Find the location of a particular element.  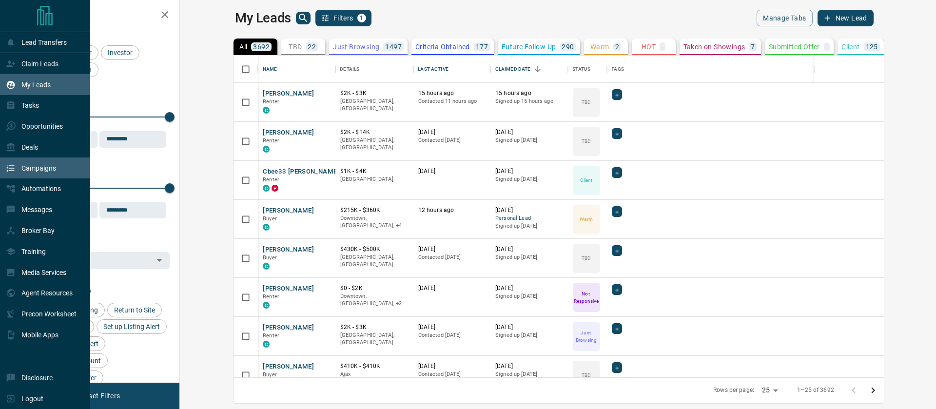

p: Taken on Showings is located at coordinates (714, 47).